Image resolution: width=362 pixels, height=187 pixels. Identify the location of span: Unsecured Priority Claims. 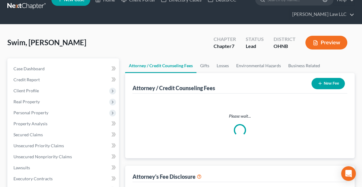
(39, 146).